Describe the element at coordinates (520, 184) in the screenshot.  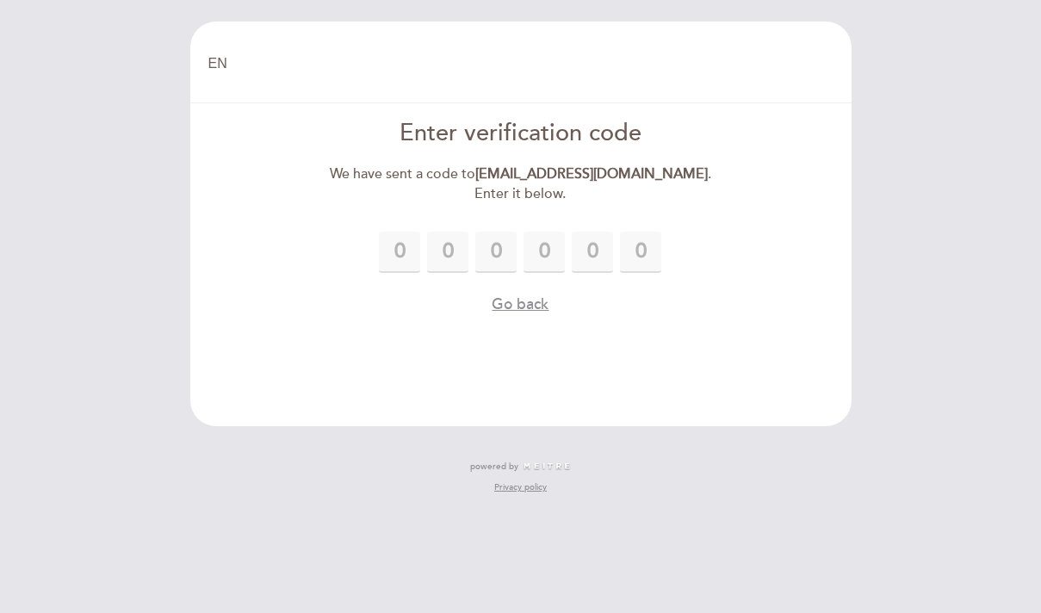
I see `div: We have sent a code to . Enter it below.` at that location.